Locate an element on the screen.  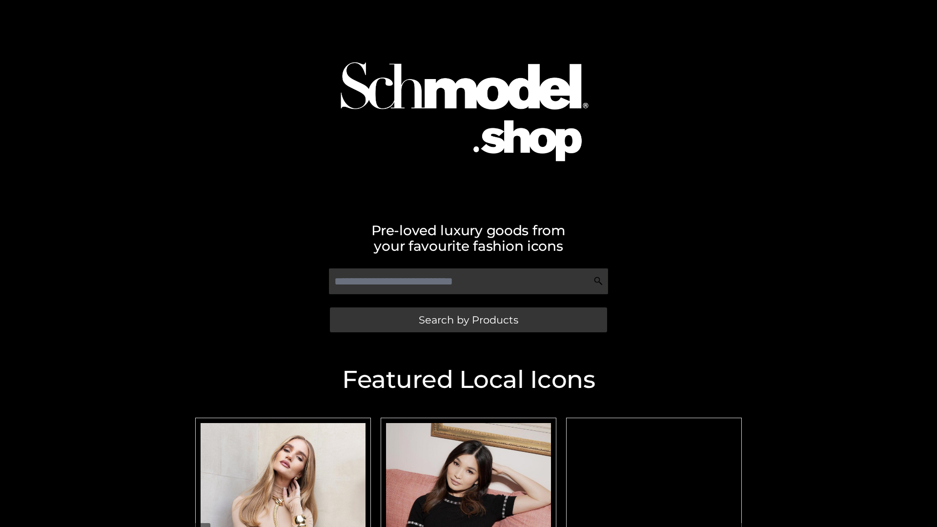
a: Search by Products is located at coordinates (468, 320).